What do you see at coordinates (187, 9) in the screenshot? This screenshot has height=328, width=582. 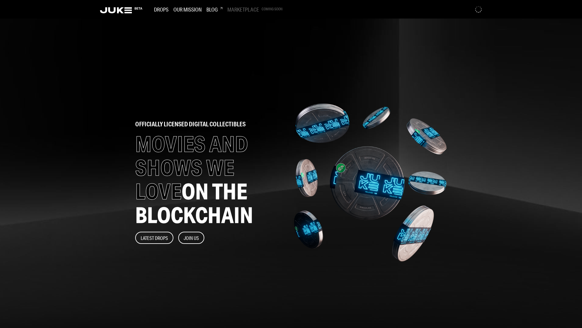 I see `h3: Our Mission` at bounding box center [187, 9].